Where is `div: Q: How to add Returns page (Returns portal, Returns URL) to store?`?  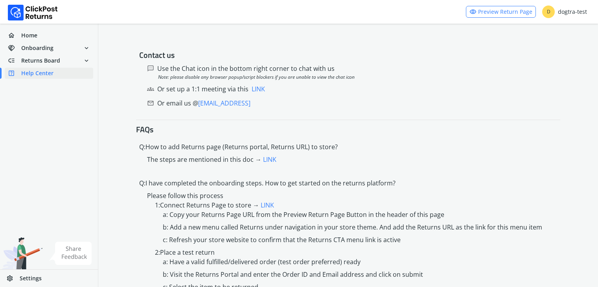
div: Q: How to add Returns page (Returns portal, Returns URL) to store? is located at coordinates (348, 147).